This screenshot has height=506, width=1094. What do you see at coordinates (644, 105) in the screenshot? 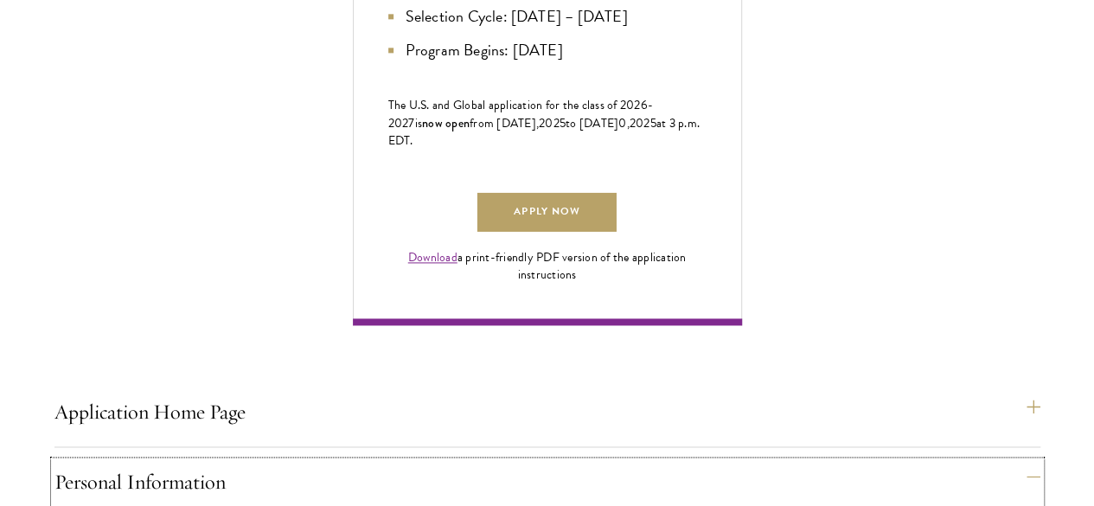
I see `span: 6` at bounding box center [644, 105].